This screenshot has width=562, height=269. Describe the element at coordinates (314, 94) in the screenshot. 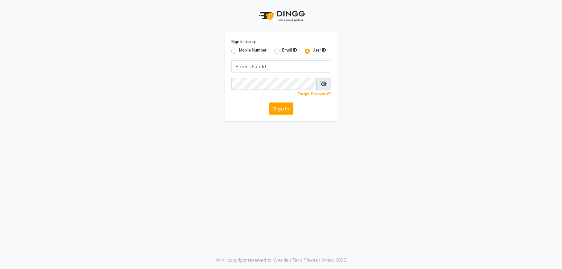

I see `a: Forgot Password?` at that location.